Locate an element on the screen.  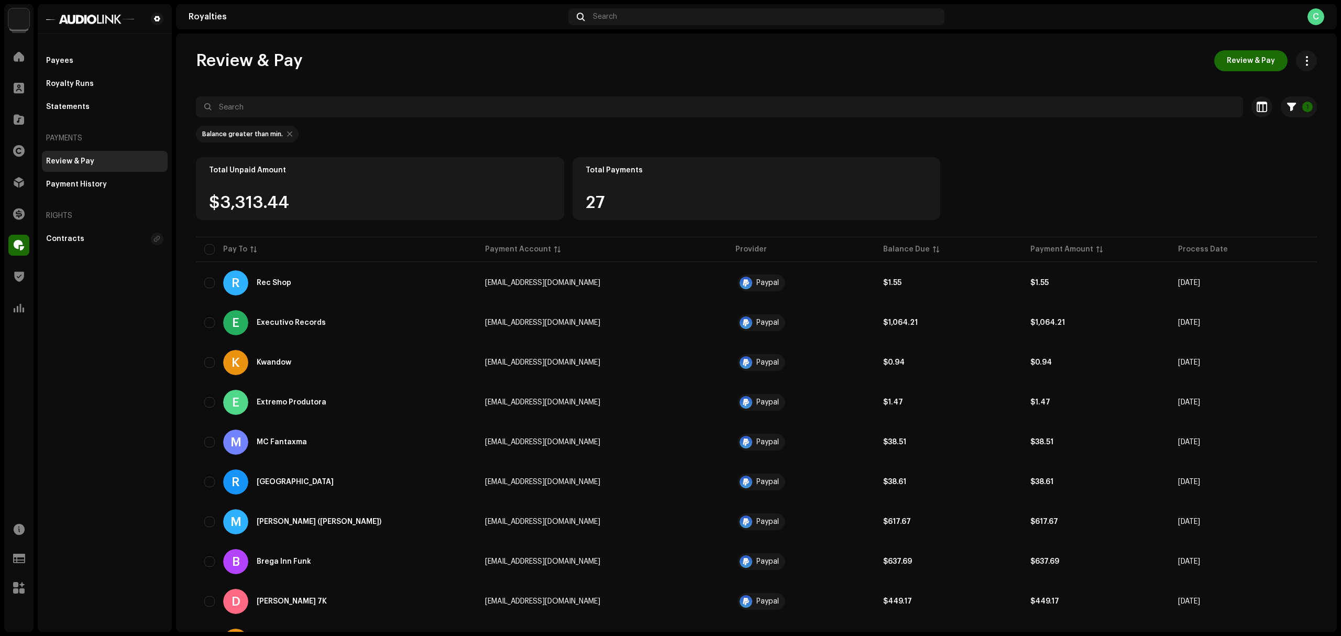
div: B is located at coordinates (236, 561).